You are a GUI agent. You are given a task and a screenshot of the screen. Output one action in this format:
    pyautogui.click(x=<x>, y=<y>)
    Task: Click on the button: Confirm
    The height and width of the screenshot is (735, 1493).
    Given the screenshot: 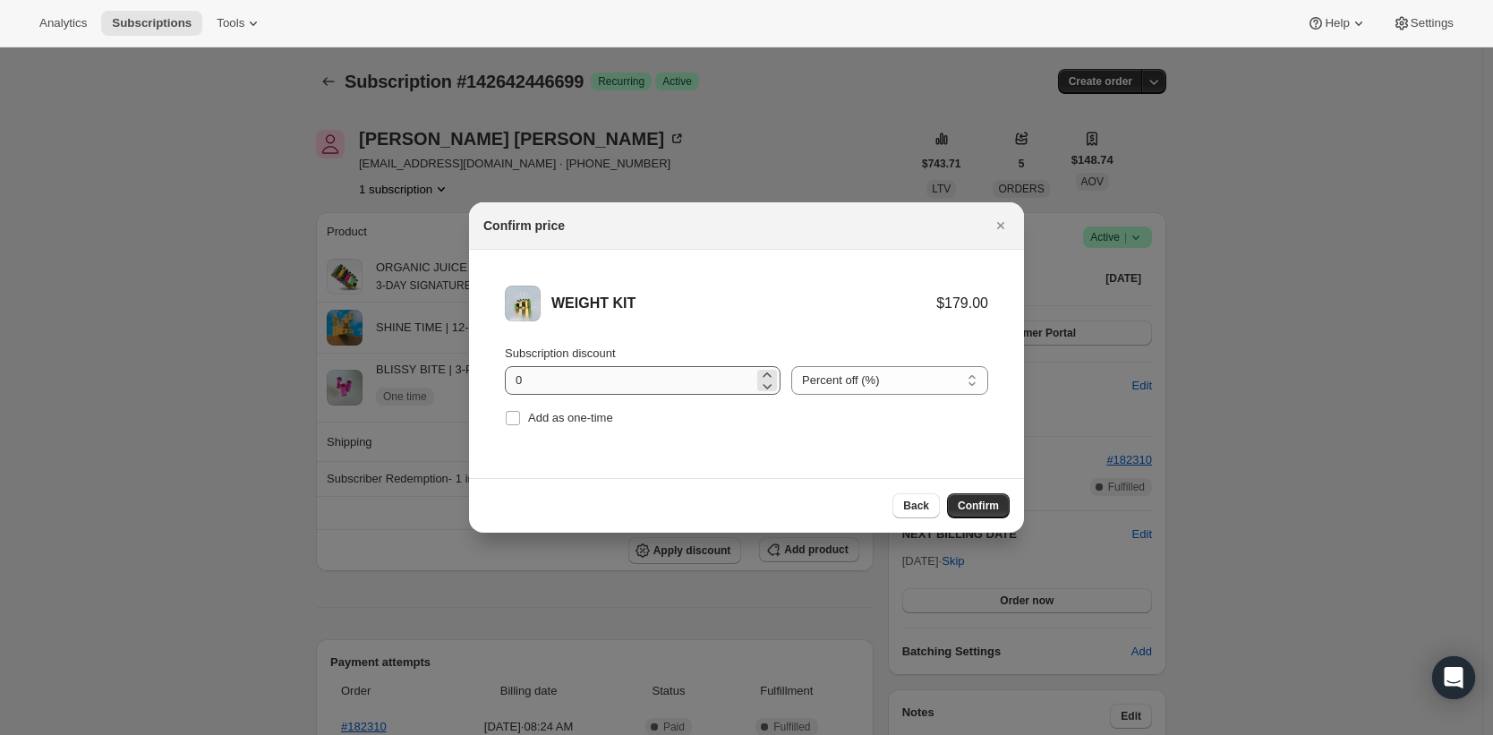 What is the action you would take?
    pyautogui.click(x=979, y=506)
    